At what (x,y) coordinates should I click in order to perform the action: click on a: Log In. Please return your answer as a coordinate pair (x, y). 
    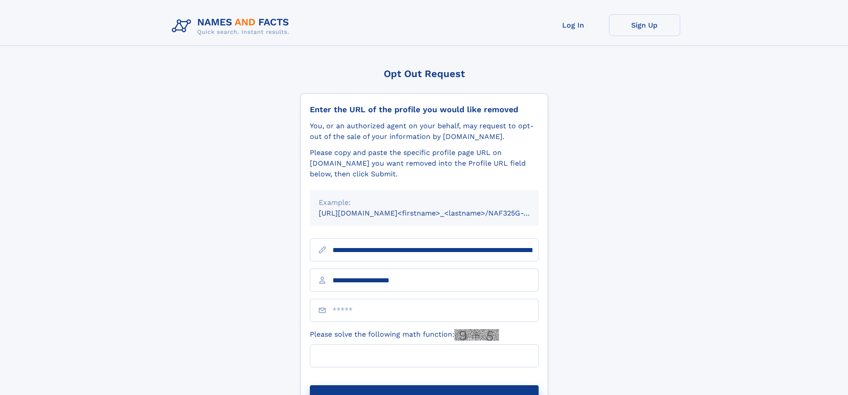
    Looking at the image, I should click on (574, 25).